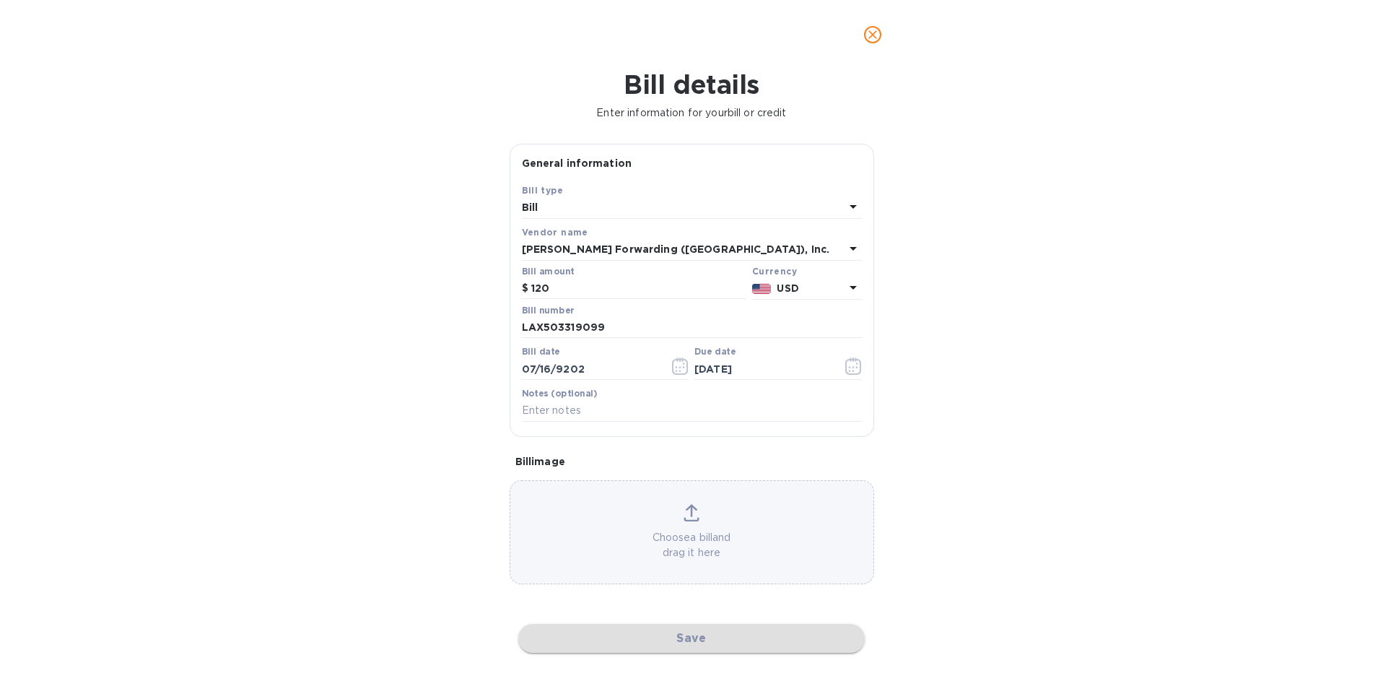 The image size is (1383, 676). I want to click on input: Enter notes, so click(692, 411).